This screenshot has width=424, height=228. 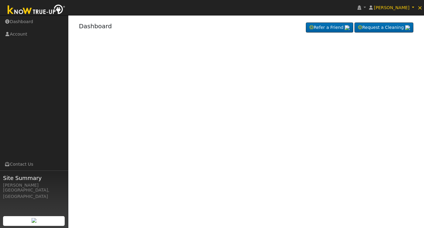 I want to click on img: Know True-Up, so click(x=36, y=10).